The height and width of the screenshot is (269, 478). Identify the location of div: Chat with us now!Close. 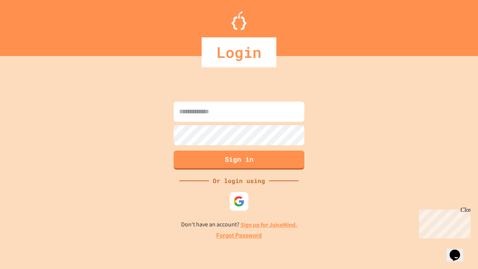
(27, 25).